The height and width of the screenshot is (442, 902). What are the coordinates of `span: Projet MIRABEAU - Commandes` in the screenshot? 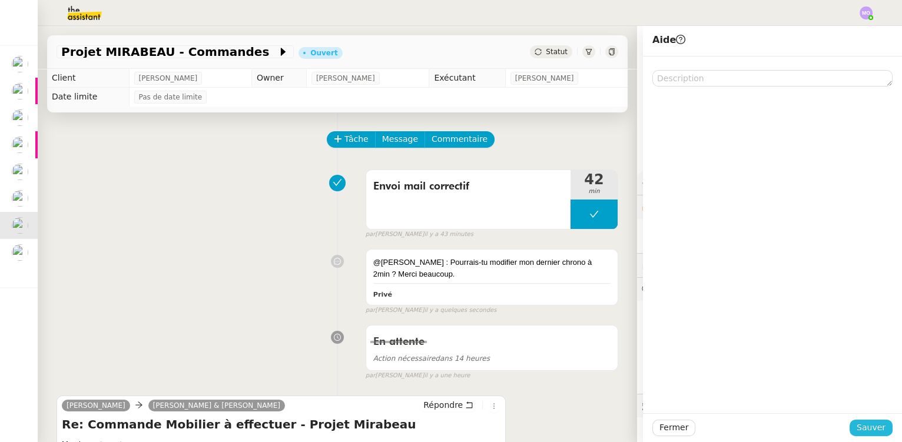 It's located at (169, 52).